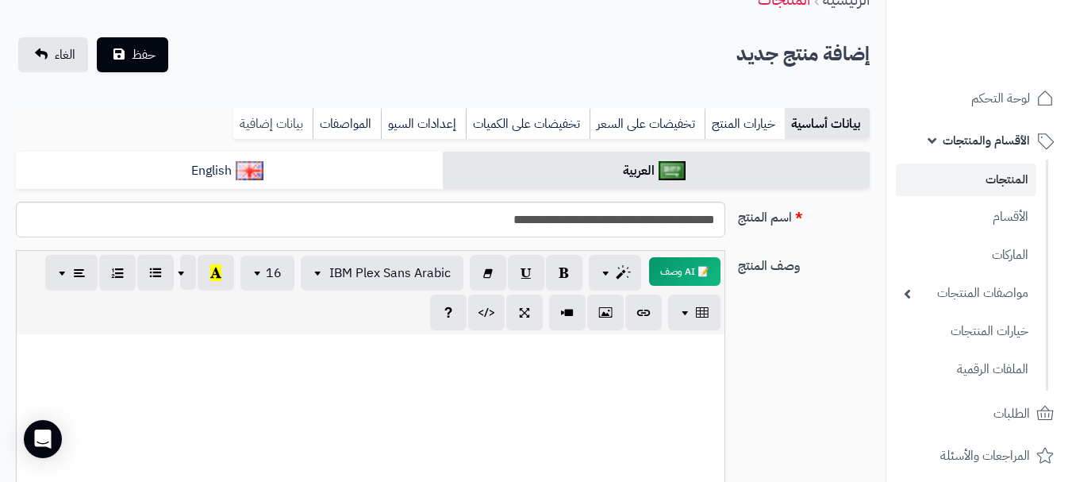  Describe the element at coordinates (423, 124) in the screenshot. I see `a: إعدادات السيو` at that location.